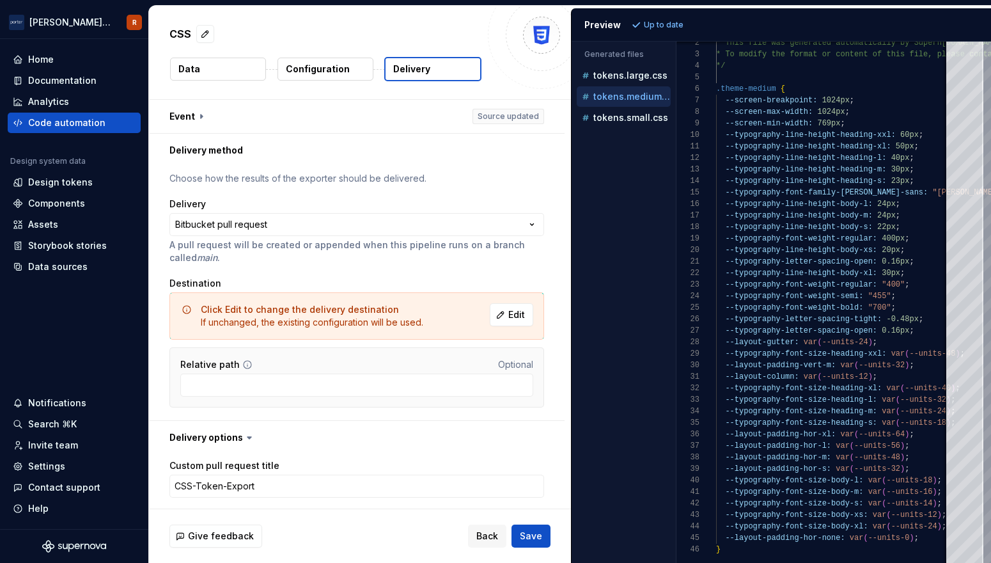 The height and width of the screenshot is (563, 991). I want to click on span: --typography-line-height-body-l:, so click(799, 204).